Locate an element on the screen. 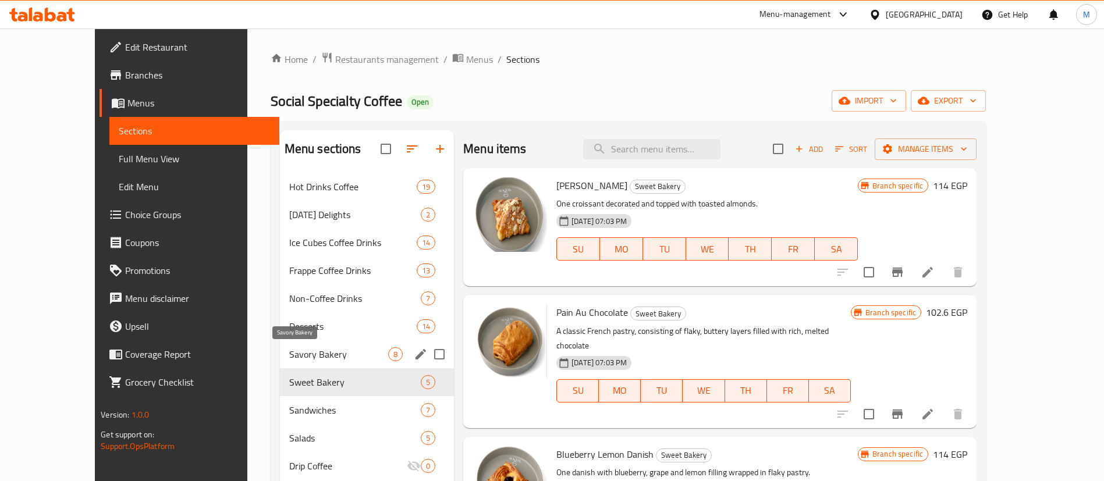 The width and height of the screenshot is (1104, 481). div: Drip Coffee0 is located at coordinates (367, 466).